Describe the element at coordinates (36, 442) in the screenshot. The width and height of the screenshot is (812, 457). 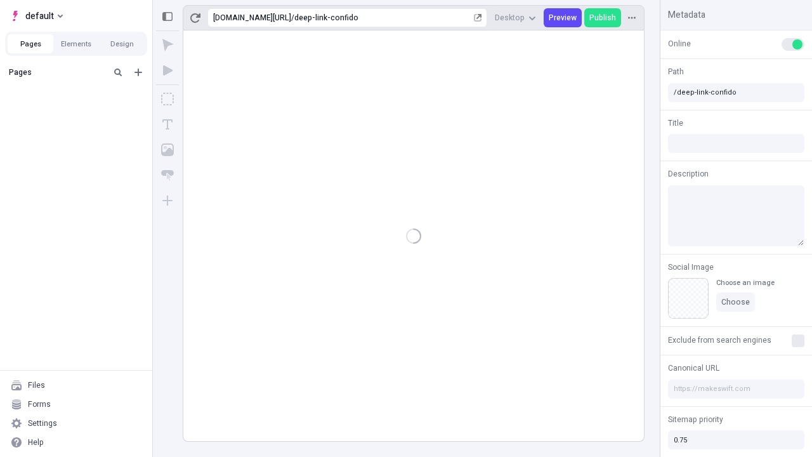
I see `div: Help` at that location.